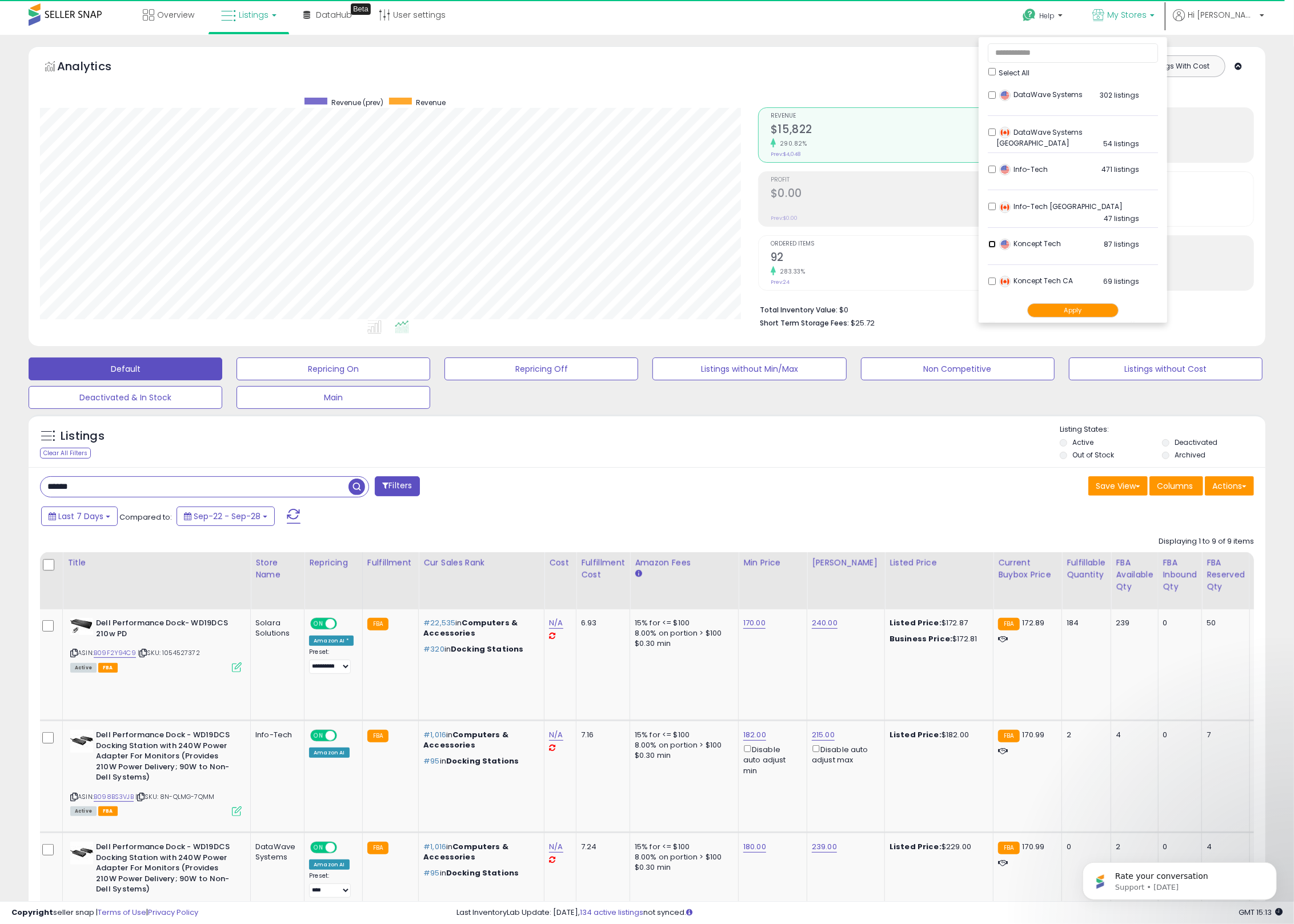 This screenshot has height=924, width=1294. I want to click on span: DataWave Systems, so click(1041, 94).